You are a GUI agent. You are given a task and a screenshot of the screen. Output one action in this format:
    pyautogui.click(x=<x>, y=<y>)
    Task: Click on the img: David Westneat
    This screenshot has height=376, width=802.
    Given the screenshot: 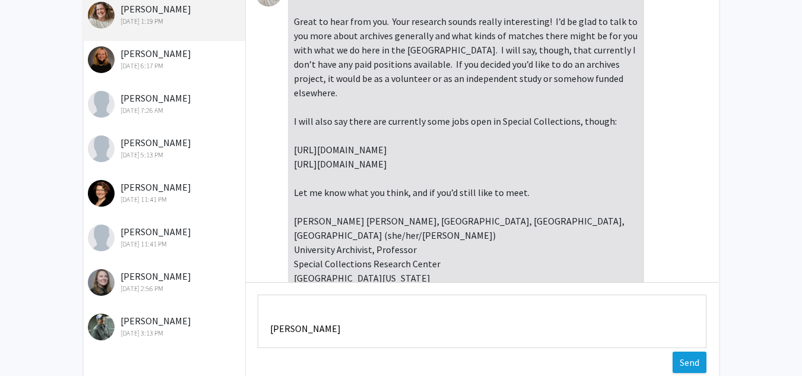 What is the action you would take?
    pyautogui.click(x=101, y=326)
    